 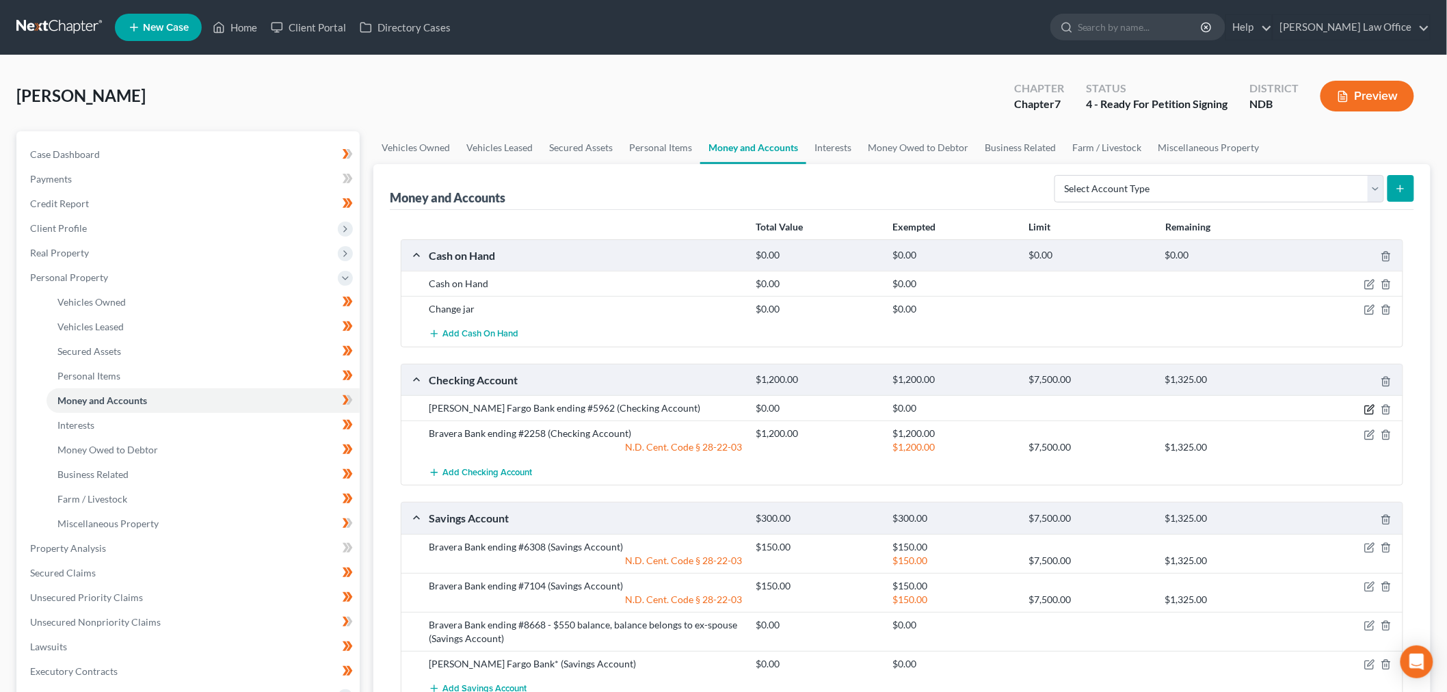 I want to click on span: Interests, so click(x=76, y=425).